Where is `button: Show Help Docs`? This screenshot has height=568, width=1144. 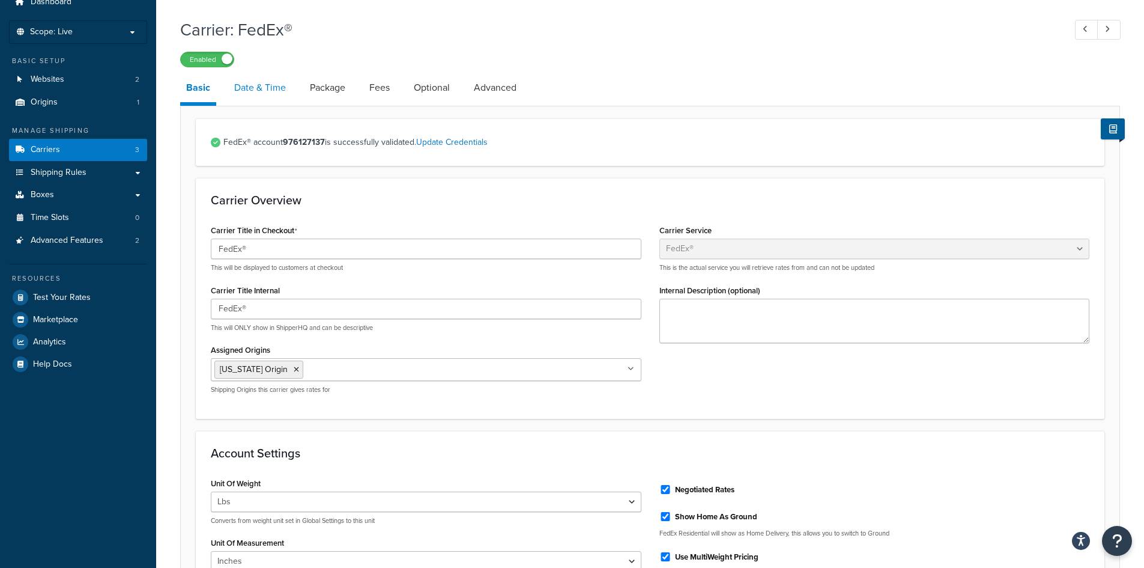
button: Show Help Docs is located at coordinates (1113, 129).